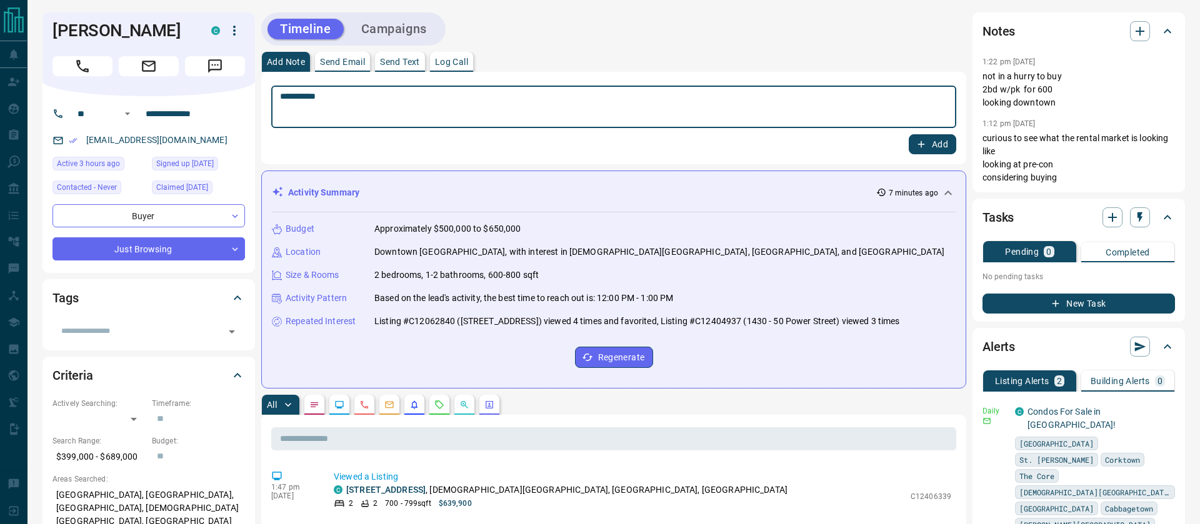 The height and width of the screenshot is (524, 1200). What do you see at coordinates (149, 376) in the screenshot?
I see `div: Criteria` at bounding box center [149, 376].